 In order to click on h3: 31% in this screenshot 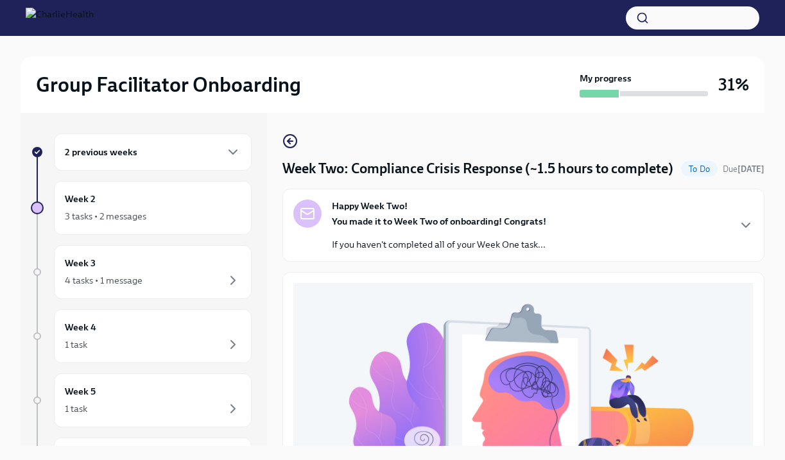, I will do `click(734, 85)`.